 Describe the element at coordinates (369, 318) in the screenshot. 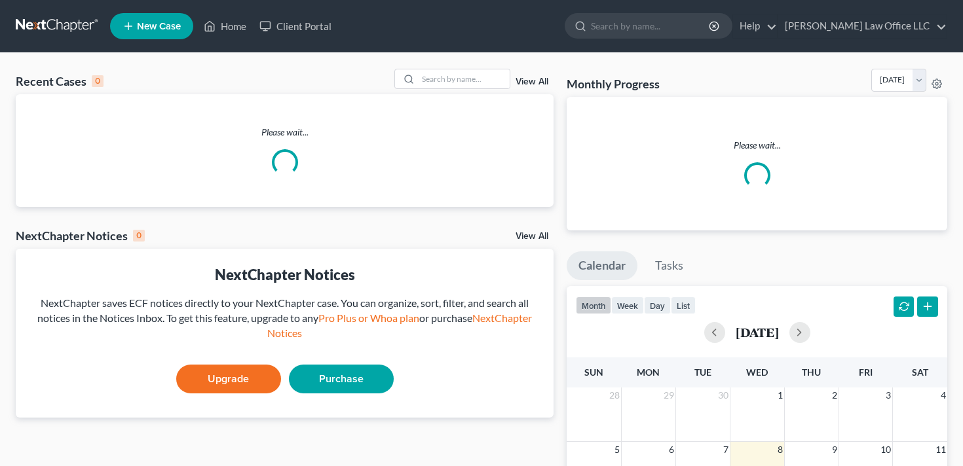

I see `a: Pro Plus or Whoa plan` at that location.